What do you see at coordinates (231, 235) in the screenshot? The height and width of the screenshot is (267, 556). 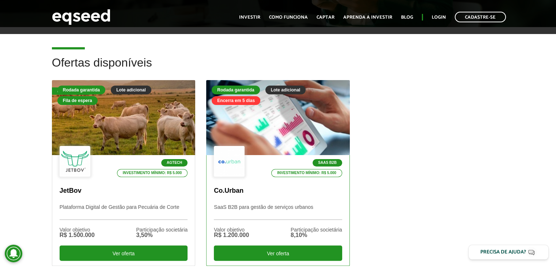 I see `div: R$ 1.200.000` at bounding box center [231, 235].